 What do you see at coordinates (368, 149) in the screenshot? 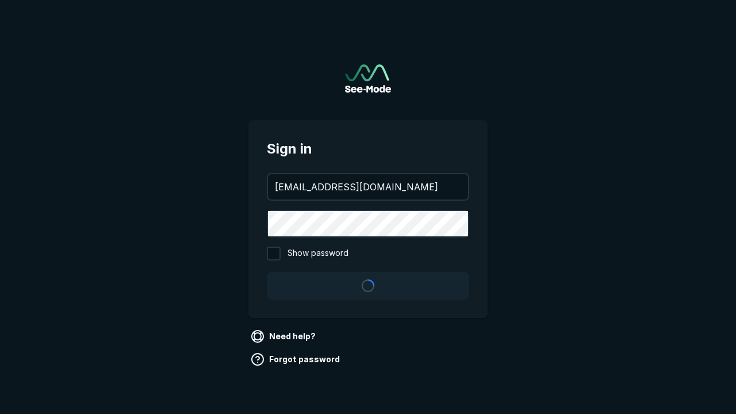
I see `span: Sign in` at bounding box center [368, 149].